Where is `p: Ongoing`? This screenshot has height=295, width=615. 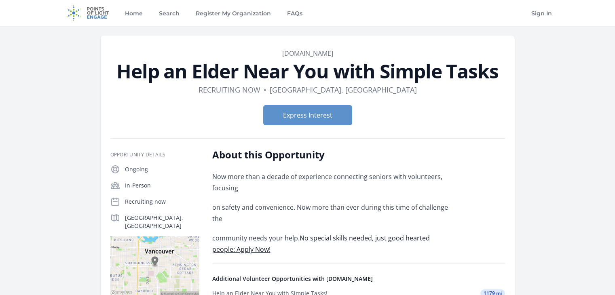
p: Ongoing is located at coordinates (162, 169).